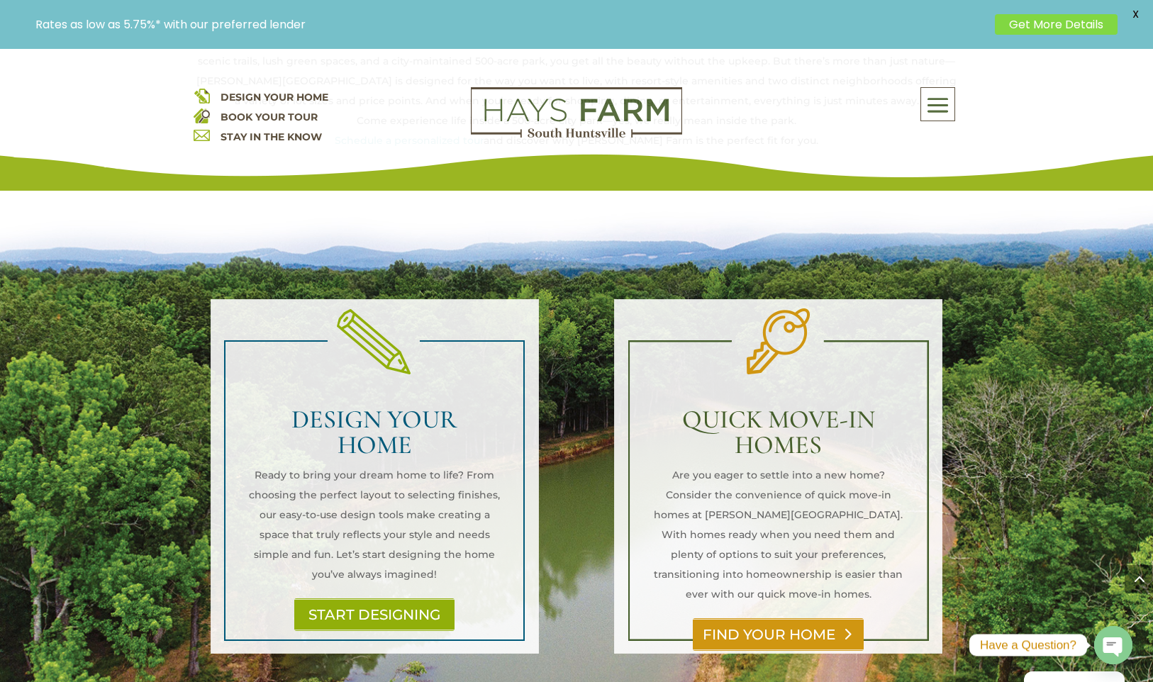  Describe the element at coordinates (778, 535) in the screenshot. I see `p: Are you eager to settle into a new home? Consider the convenience of quick move-in homes at [PERS...` at that location.